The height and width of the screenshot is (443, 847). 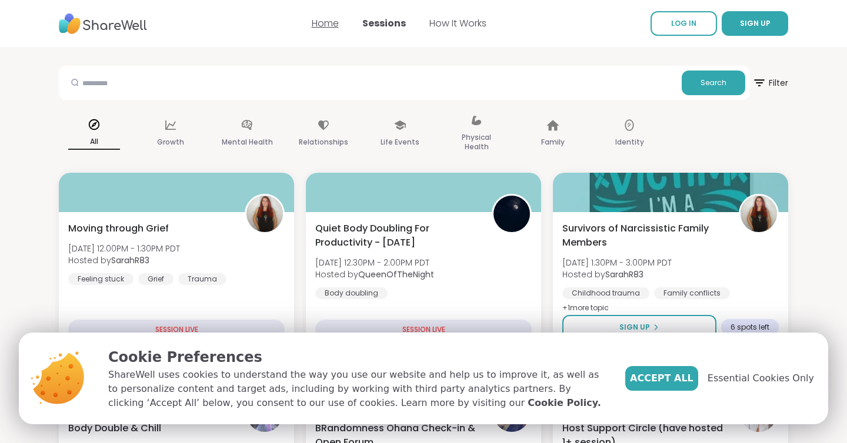 I want to click on div: Feeling stuck, so click(x=101, y=279).